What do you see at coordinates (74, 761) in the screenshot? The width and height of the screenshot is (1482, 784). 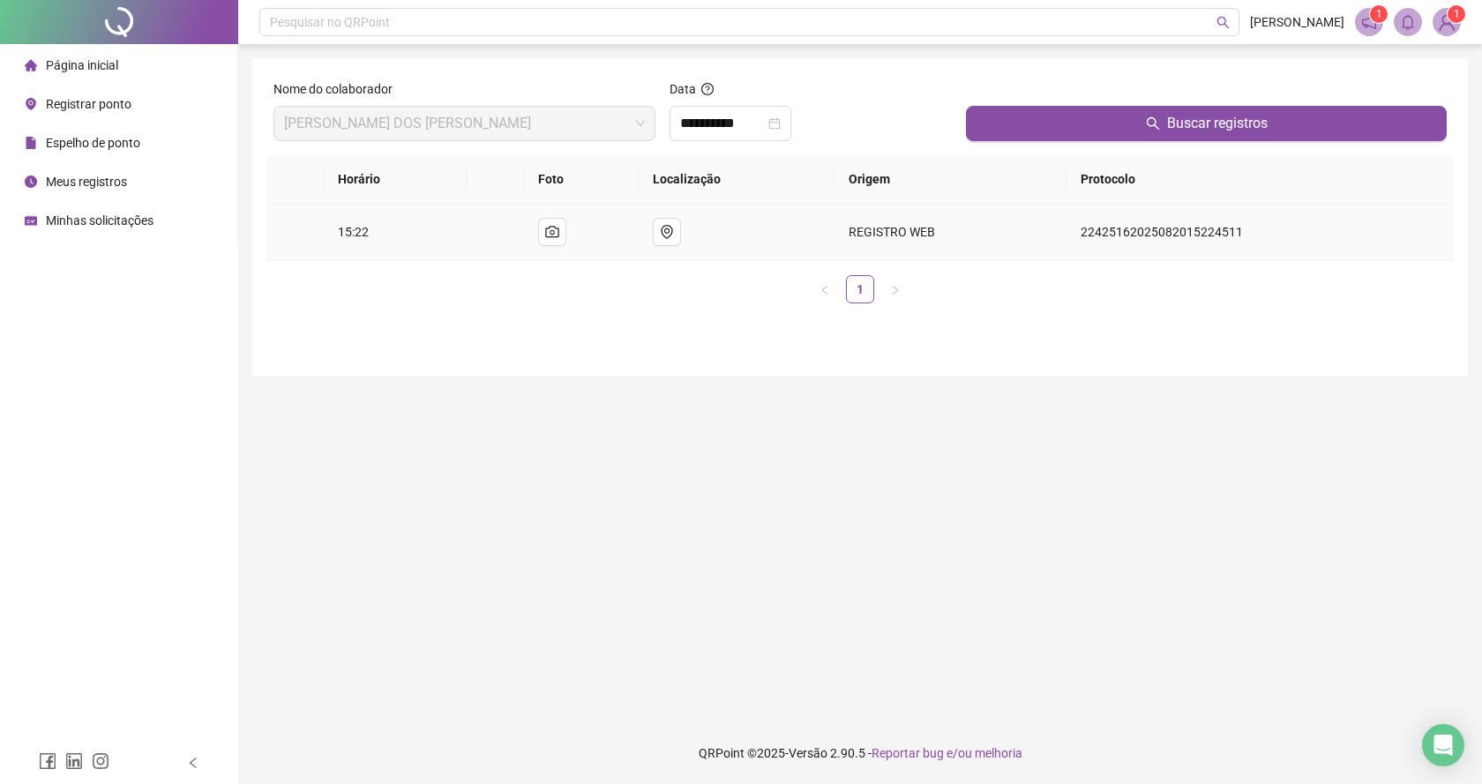 I see `span: linkedin` at bounding box center [74, 761].